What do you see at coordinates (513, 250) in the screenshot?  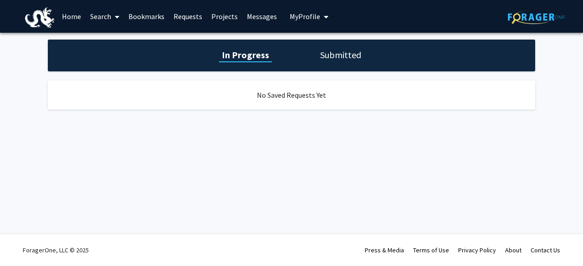 I see `a: About` at bounding box center [513, 250].